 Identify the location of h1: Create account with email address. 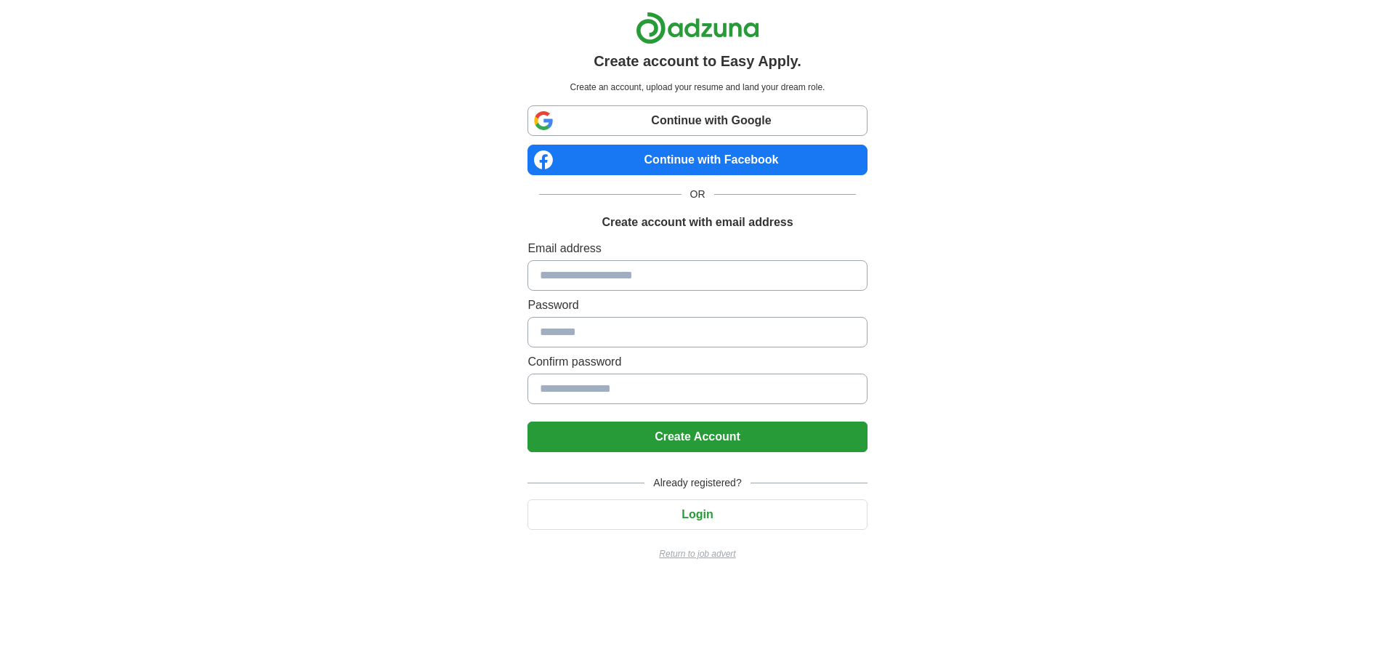
(697, 222).